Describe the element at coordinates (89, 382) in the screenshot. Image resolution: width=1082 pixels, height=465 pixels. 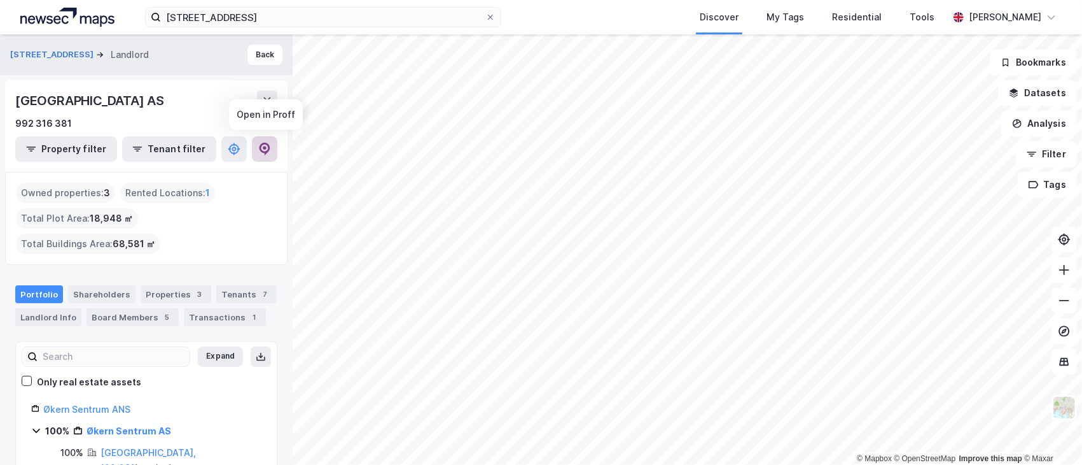
I see `div: Only real estate assets` at that location.